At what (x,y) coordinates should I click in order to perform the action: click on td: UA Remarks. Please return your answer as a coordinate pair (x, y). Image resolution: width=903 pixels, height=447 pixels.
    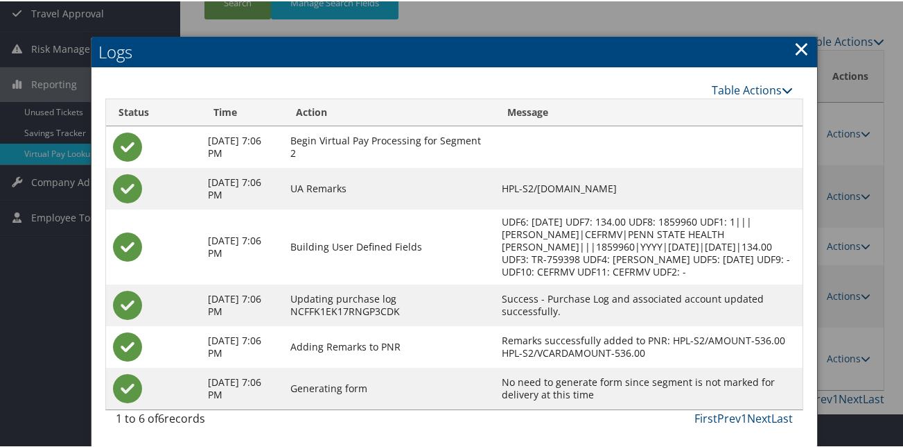
    Looking at the image, I should click on (389, 187).